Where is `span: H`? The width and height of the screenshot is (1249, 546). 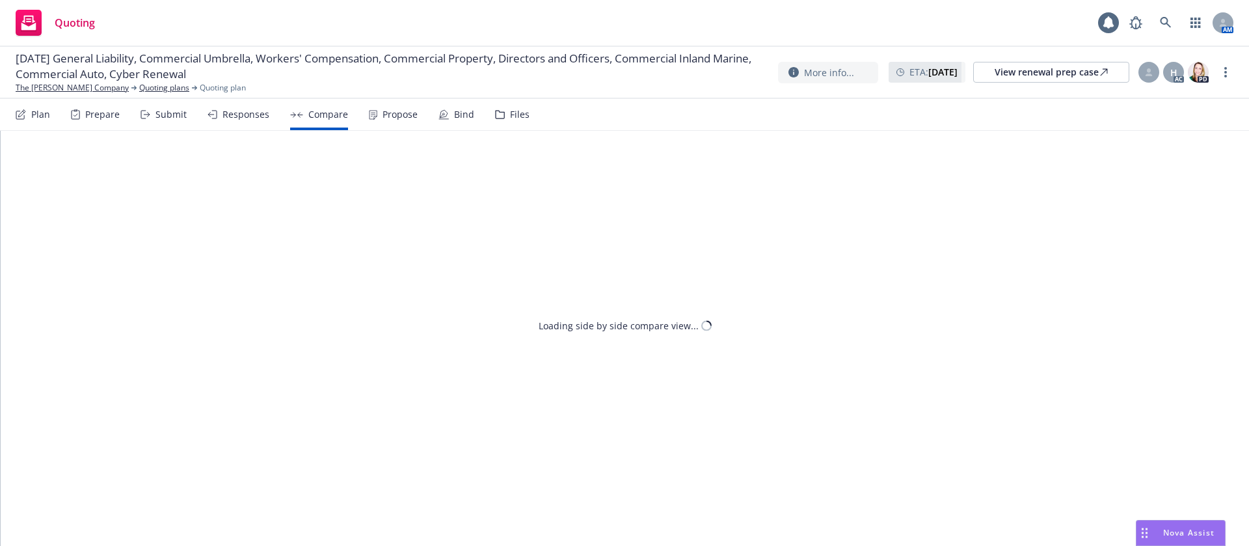 span: H is located at coordinates (1174, 72).